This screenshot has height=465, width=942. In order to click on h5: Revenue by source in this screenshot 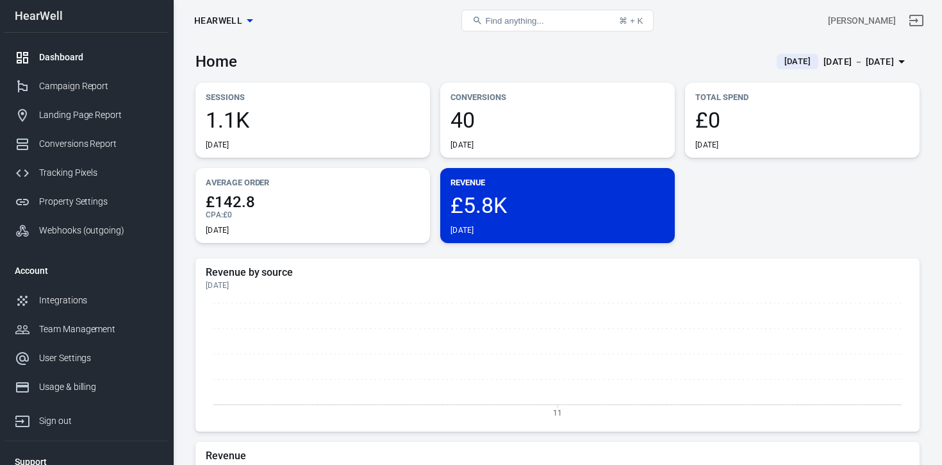, I will do `click(557, 272)`.